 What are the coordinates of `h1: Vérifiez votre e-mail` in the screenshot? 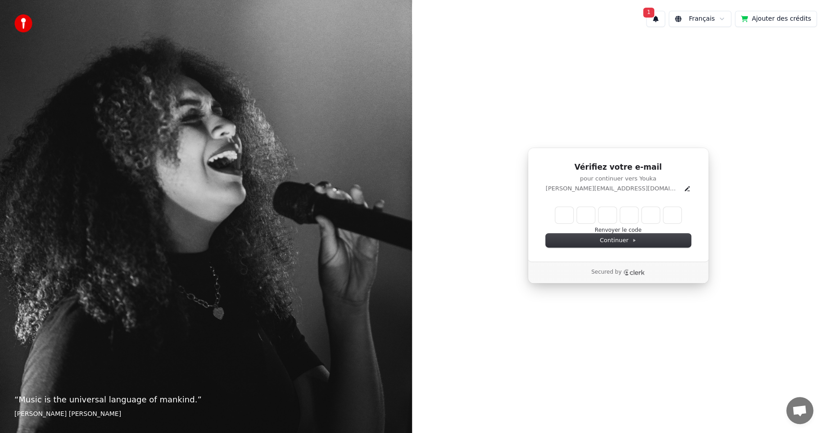 It's located at (618, 168).